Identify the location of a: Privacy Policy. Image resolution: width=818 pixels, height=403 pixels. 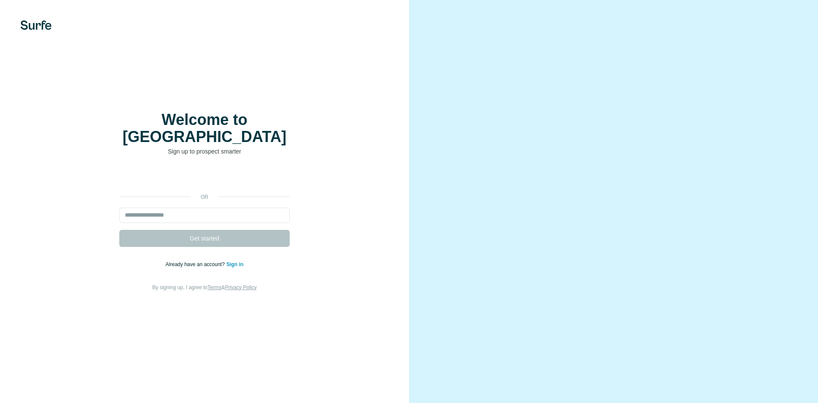
(241, 287).